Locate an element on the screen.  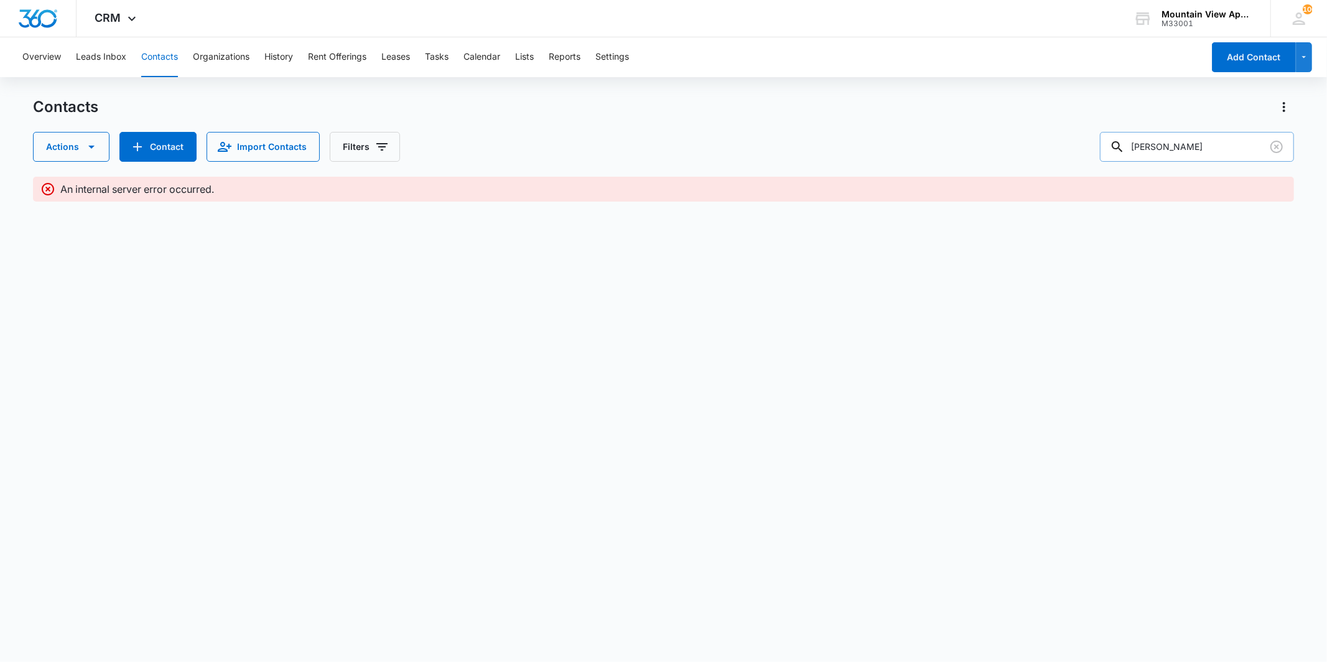
input: Search Contacts is located at coordinates (1197, 147).